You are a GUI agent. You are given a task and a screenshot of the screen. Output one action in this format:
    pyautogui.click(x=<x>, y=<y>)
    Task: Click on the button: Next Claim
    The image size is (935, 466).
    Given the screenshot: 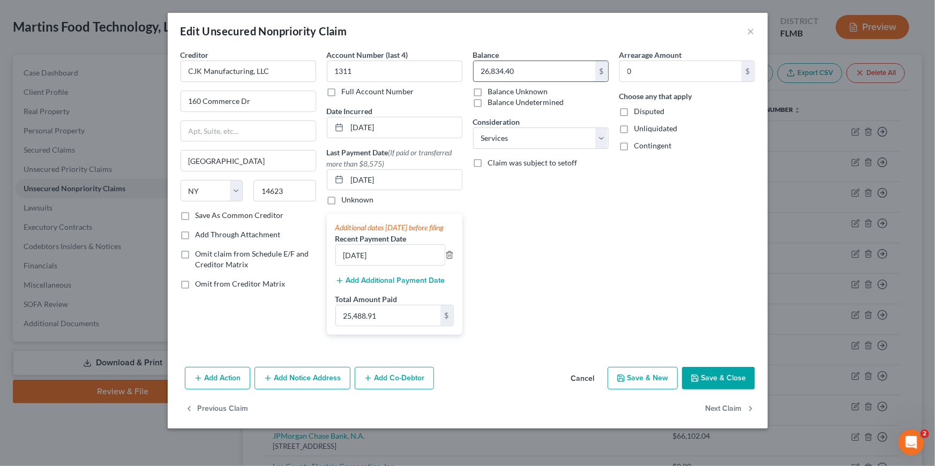 What is the action you would take?
    pyautogui.click(x=730, y=409)
    